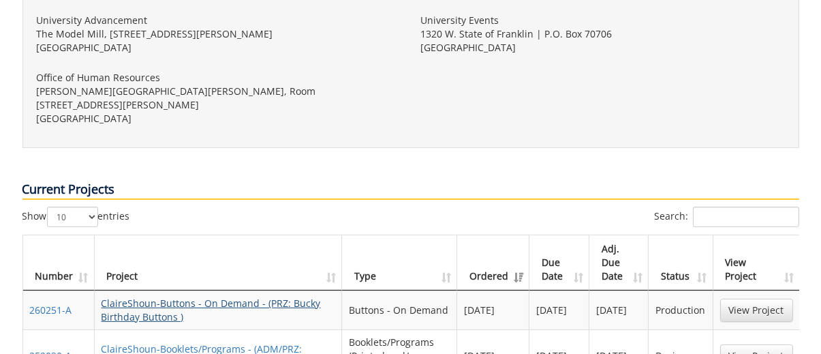  Describe the element at coordinates (603, 20) in the screenshot. I see `p: University Events` at that location.